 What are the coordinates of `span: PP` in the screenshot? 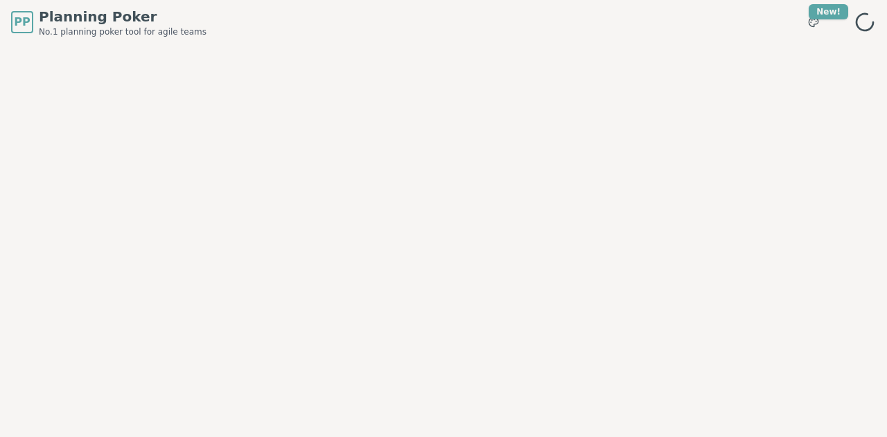 It's located at (21, 22).